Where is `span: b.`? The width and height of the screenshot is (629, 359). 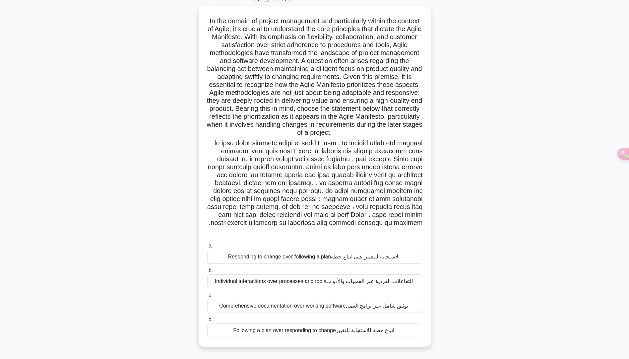
span: b. is located at coordinates (211, 270).